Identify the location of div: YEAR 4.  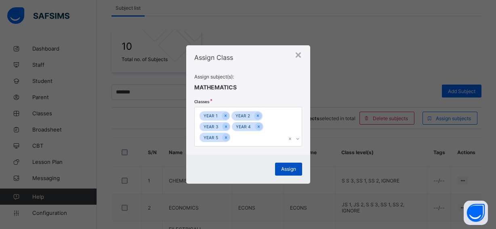
(243, 126).